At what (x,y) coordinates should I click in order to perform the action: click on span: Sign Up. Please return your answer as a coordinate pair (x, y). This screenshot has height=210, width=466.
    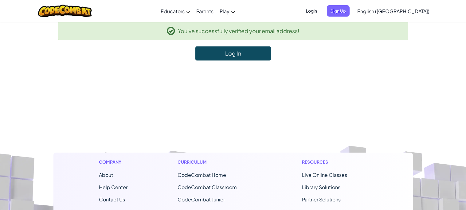
    Looking at the image, I should click on (338, 11).